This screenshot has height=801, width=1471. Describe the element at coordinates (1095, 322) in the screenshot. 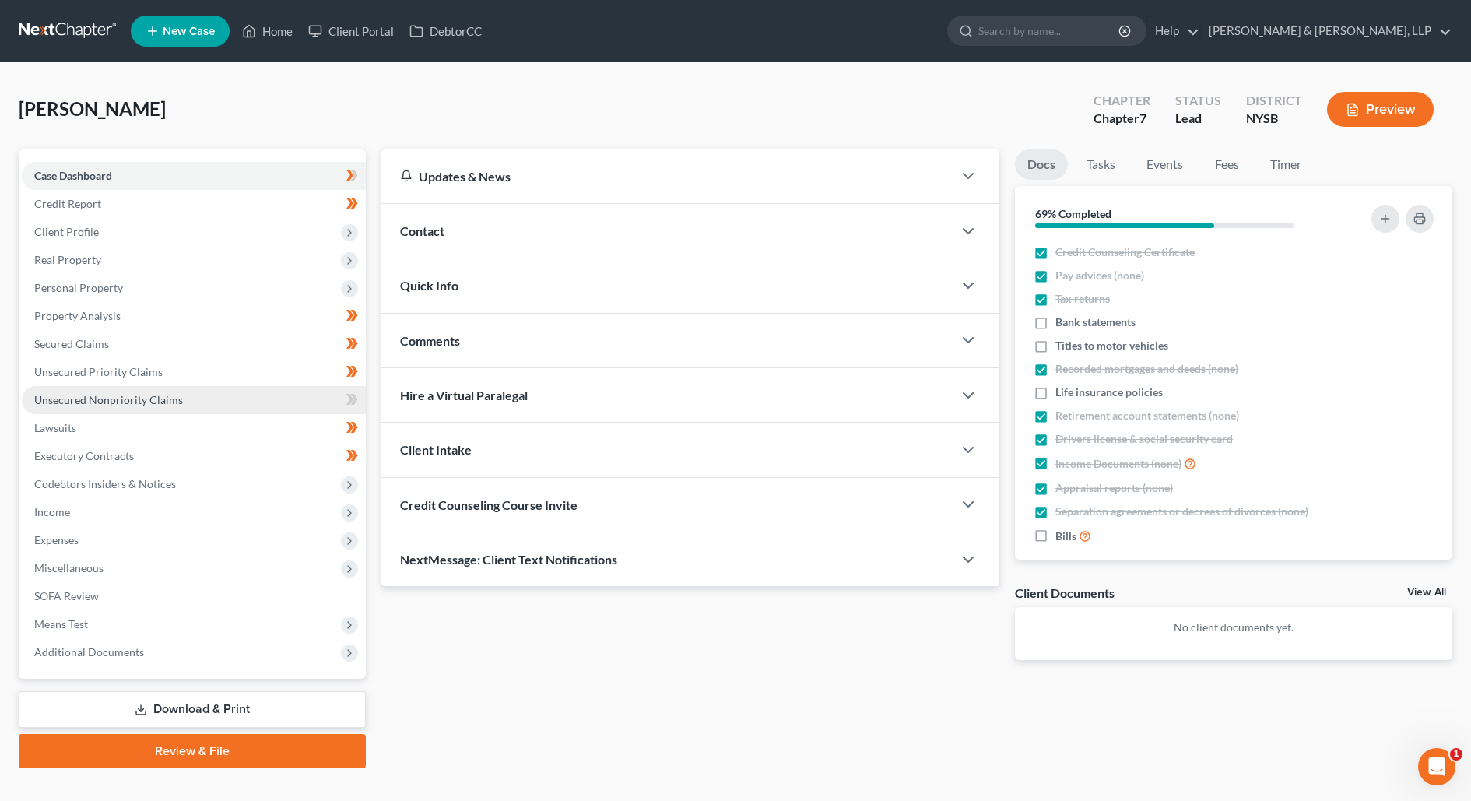

I see `span: Bank statements` at that location.